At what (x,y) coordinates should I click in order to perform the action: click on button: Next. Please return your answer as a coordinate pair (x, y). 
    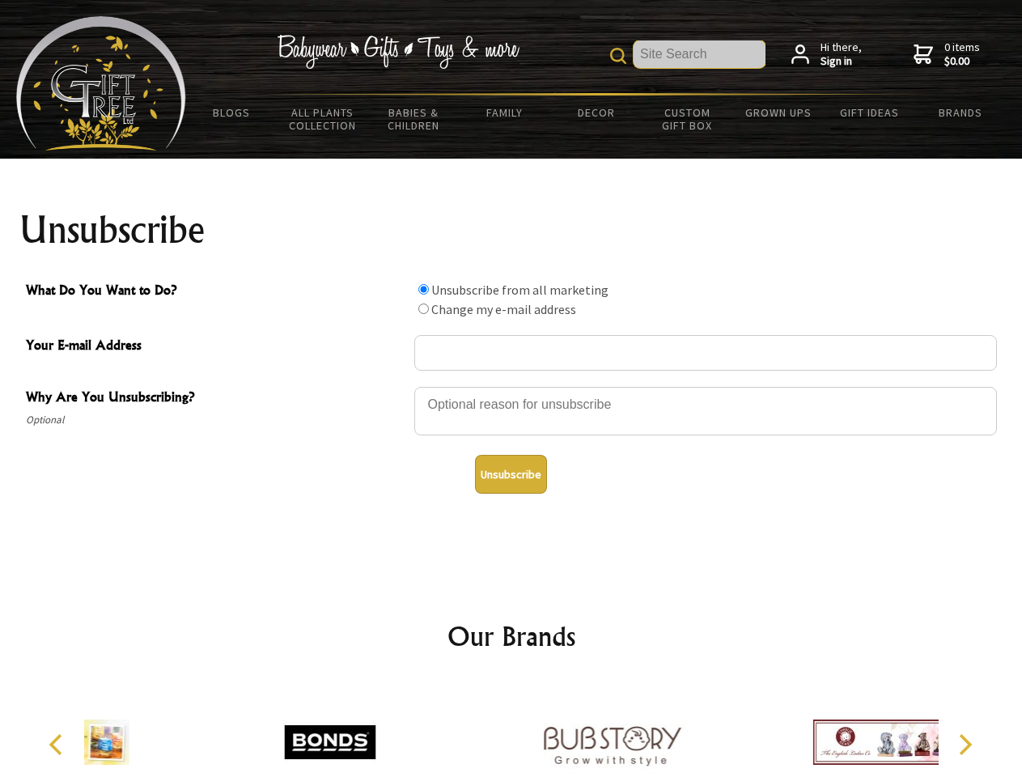
    Looking at the image, I should click on (965, 745).